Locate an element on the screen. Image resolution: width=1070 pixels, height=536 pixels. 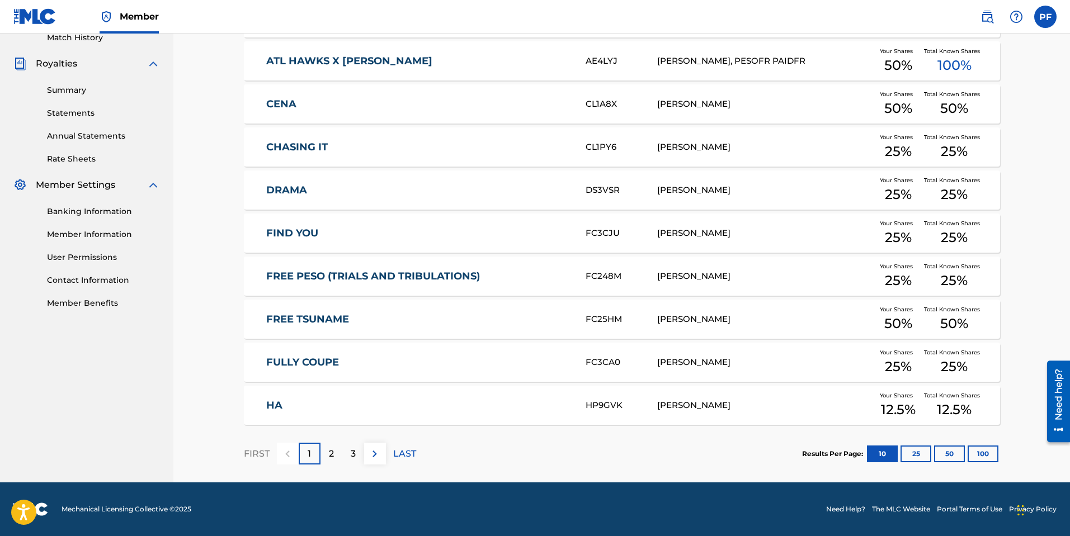
a: Public Search is located at coordinates (987, 17).